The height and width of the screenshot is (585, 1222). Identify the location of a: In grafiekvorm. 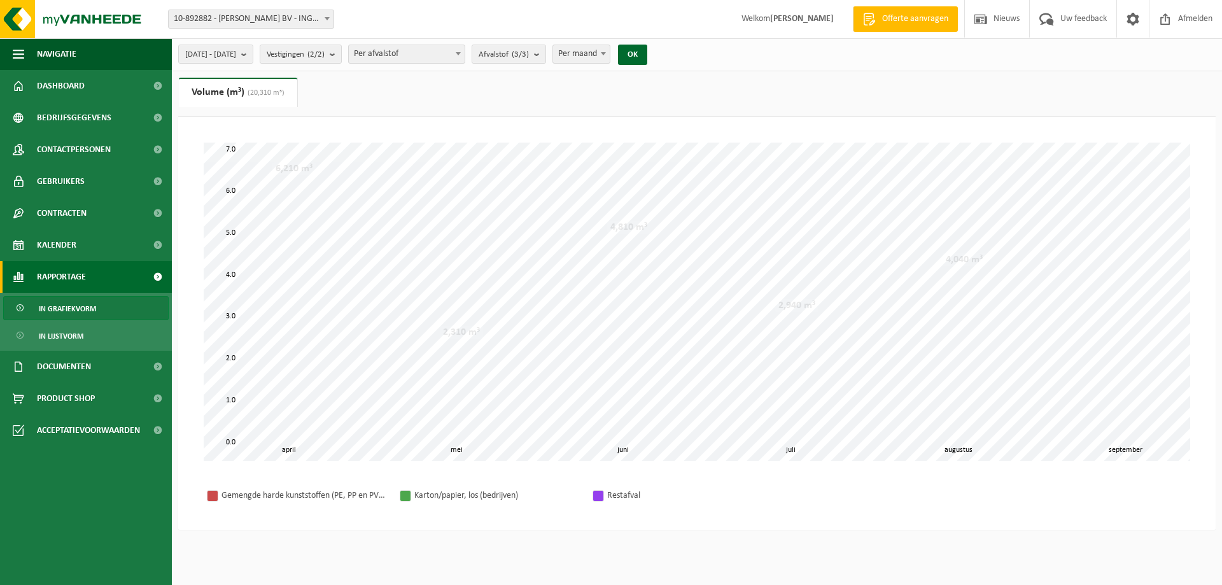
(86, 308).